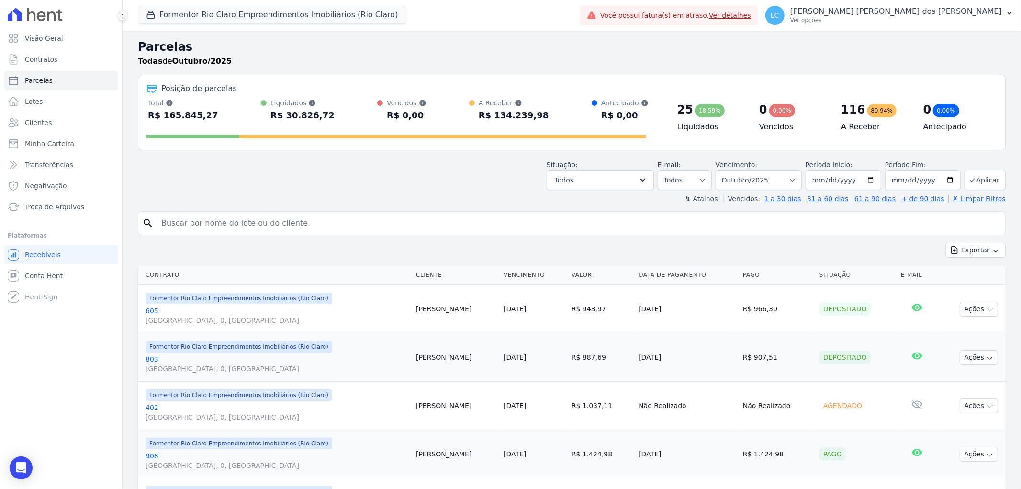 This screenshot has width=1021, height=489. I want to click on th: Cliente, so click(456, 275).